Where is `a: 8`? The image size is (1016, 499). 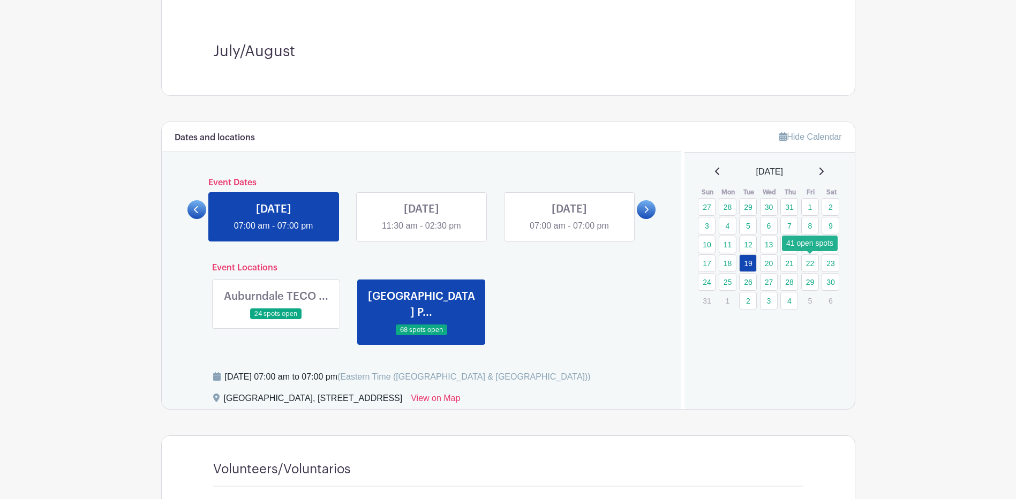
a: 8 is located at coordinates (810, 225).